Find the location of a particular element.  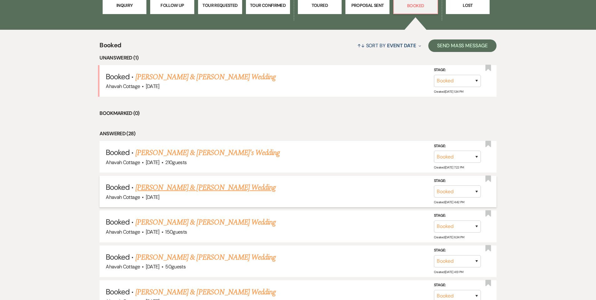

p: Proposal Sent is located at coordinates (367, 5).